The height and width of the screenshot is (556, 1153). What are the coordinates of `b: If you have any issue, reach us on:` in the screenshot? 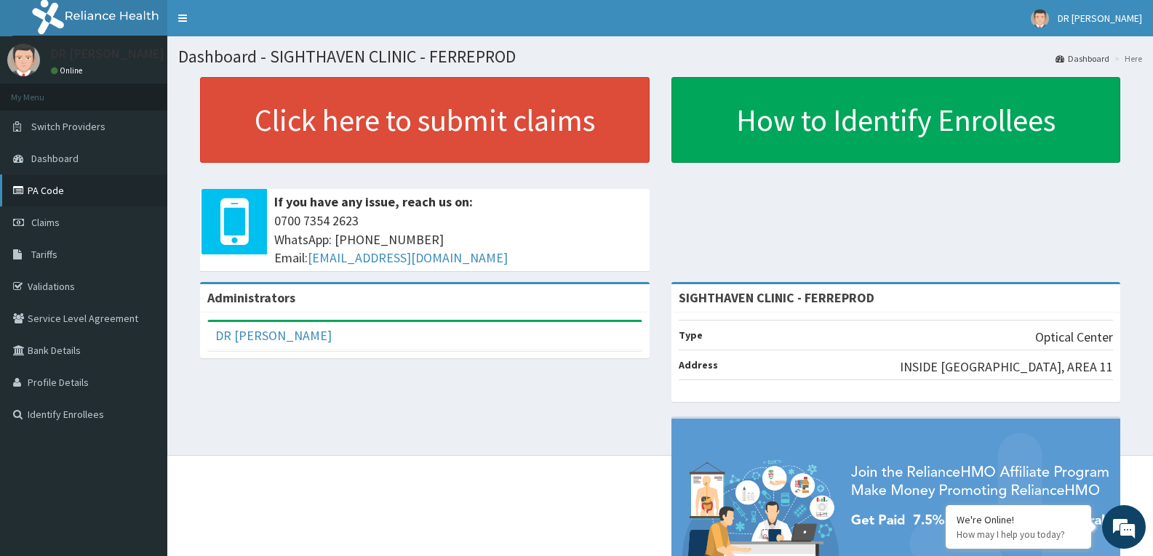 It's located at (373, 201).